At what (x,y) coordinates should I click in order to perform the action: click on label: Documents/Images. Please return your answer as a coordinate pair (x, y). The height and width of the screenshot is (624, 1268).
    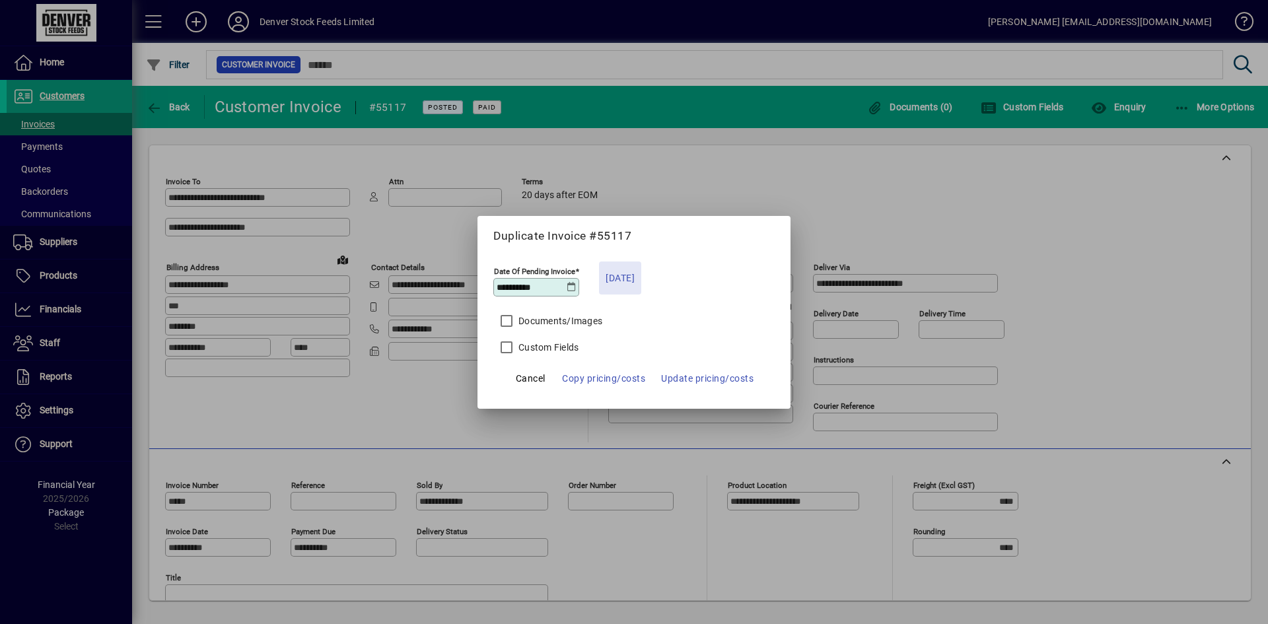
    Looking at the image, I should click on (559, 321).